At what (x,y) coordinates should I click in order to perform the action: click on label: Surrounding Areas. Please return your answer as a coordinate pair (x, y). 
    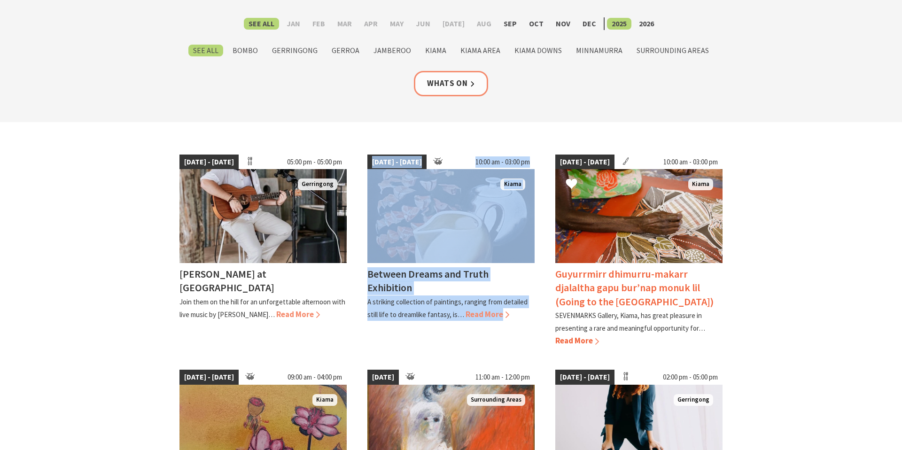
    Looking at the image, I should click on (673, 50).